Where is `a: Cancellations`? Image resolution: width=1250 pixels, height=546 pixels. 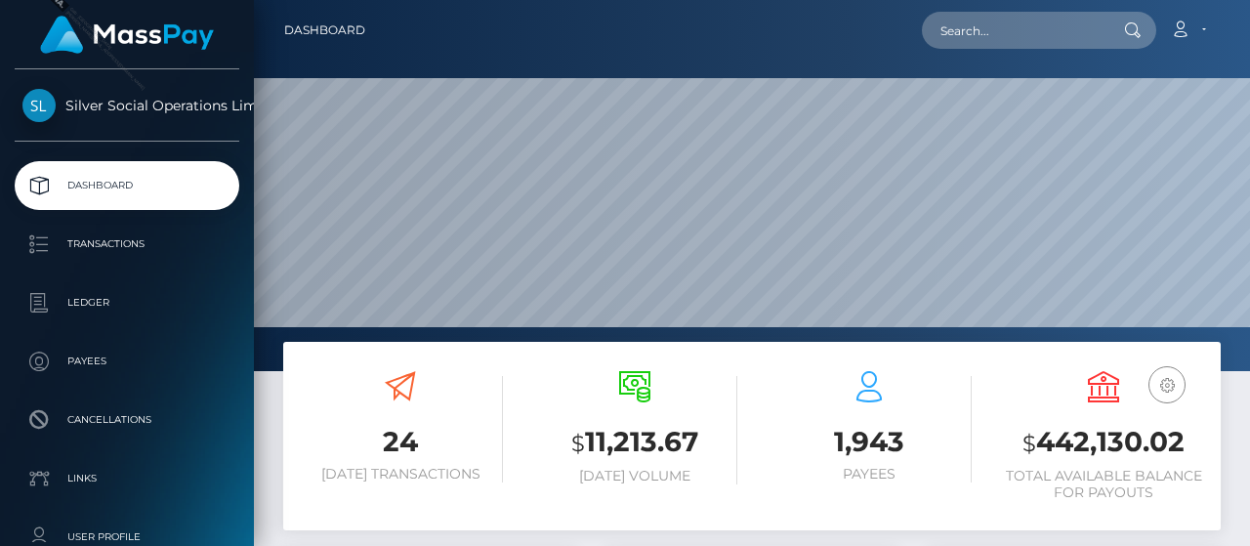 a: Cancellations is located at coordinates (127, 420).